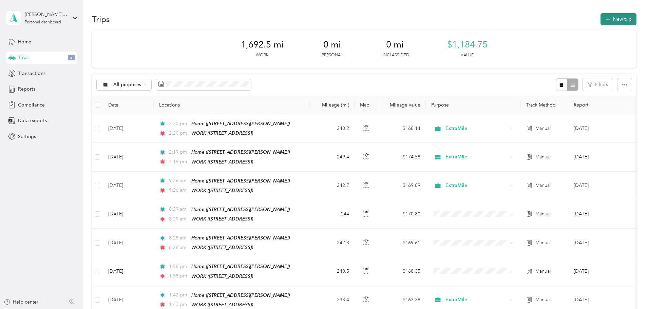 Image resolution: width=648 pixels, height=309 pixels. What do you see at coordinates (402, 186) in the screenshot?
I see `td: $169.89` at bounding box center [402, 186].